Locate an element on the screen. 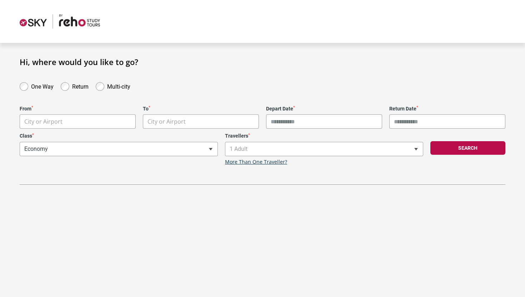 Image resolution: width=525 pixels, height=297 pixels. button: Search is located at coordinates (468, 148).